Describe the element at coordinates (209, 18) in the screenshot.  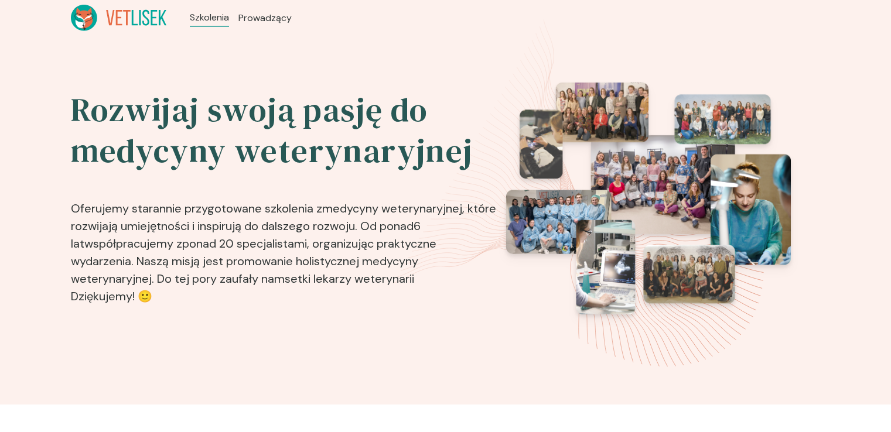
I see `a: Szkolenia` at that location.